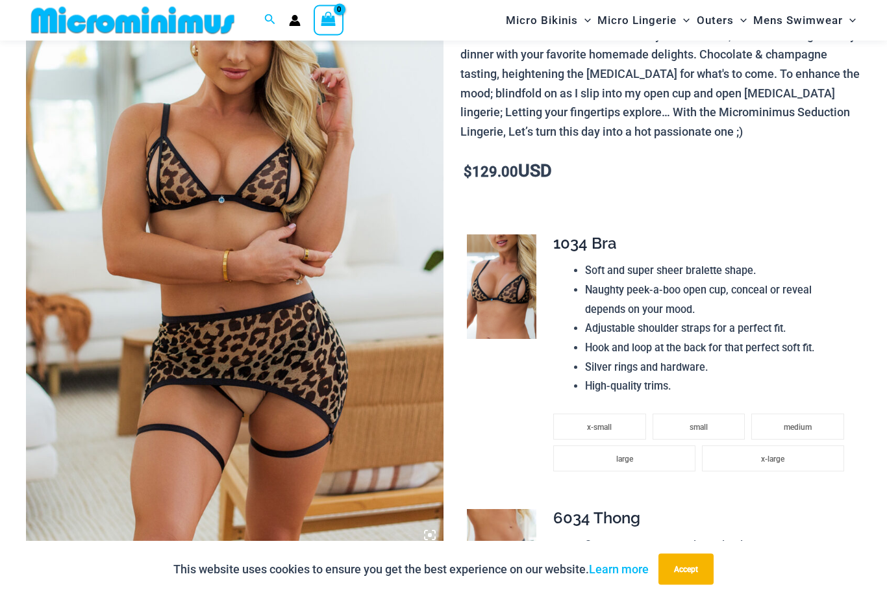 The width and height of the screenshot is (887, 598). What do you see at coordinates (773, 460) in the screenshot?
I see `span: x-large` at bounding box center [773, 460].